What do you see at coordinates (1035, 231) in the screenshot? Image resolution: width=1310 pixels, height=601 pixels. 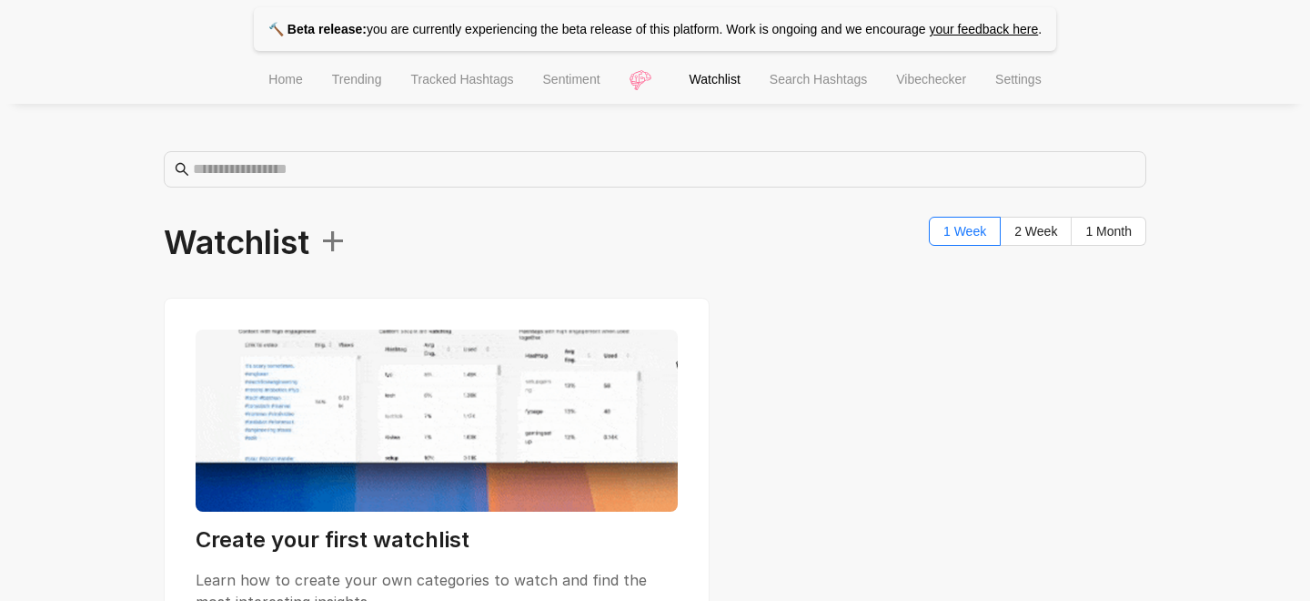 I see `span: 2 Week` at bounding box center [1035, 231].